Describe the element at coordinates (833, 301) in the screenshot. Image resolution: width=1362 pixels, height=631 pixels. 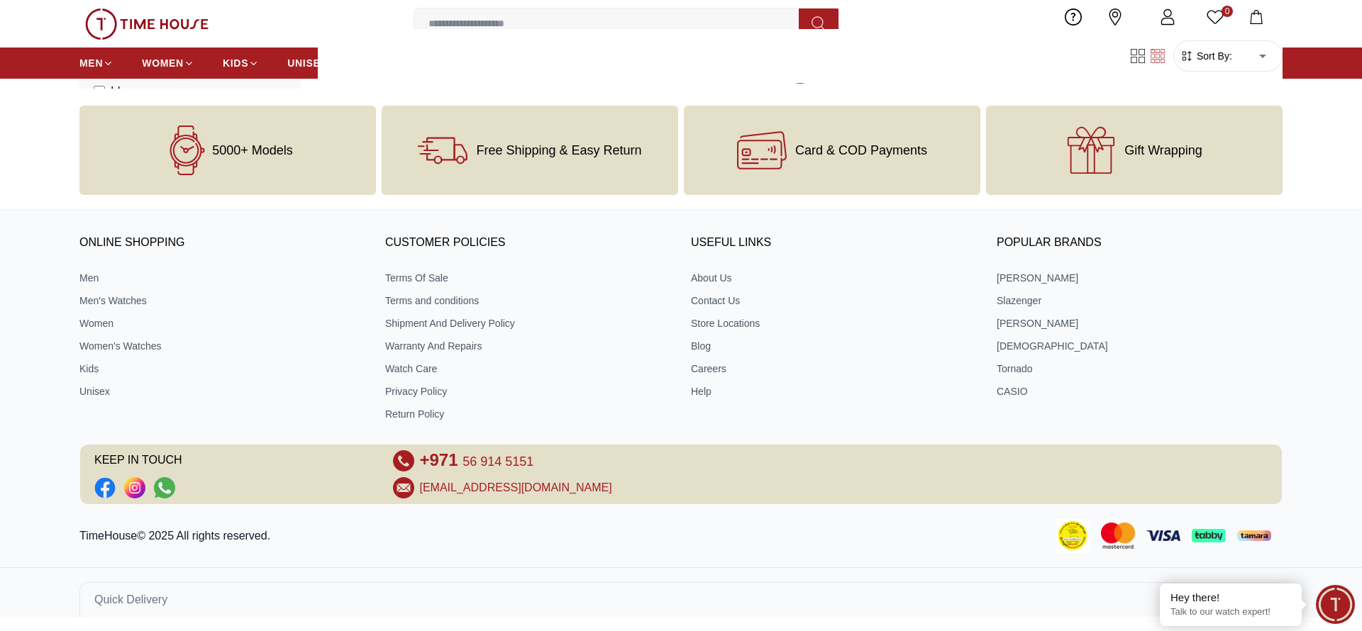
I see `a: Contact Us` at that location.